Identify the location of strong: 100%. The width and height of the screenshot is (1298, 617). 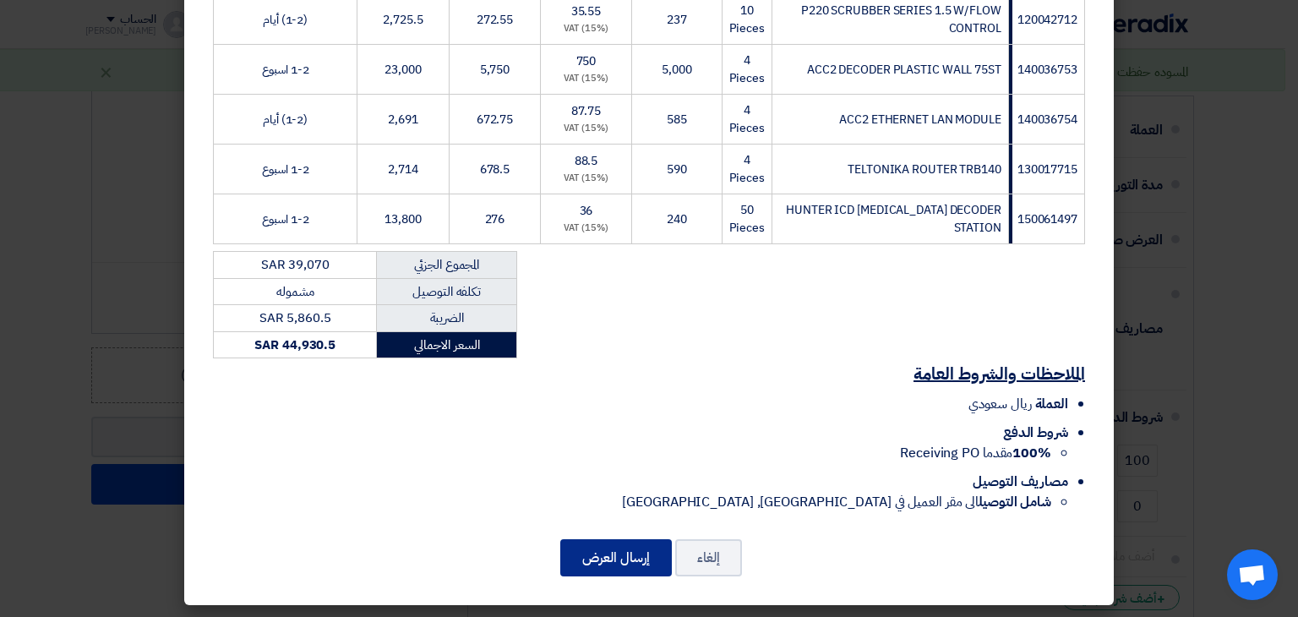
(1032, 453).